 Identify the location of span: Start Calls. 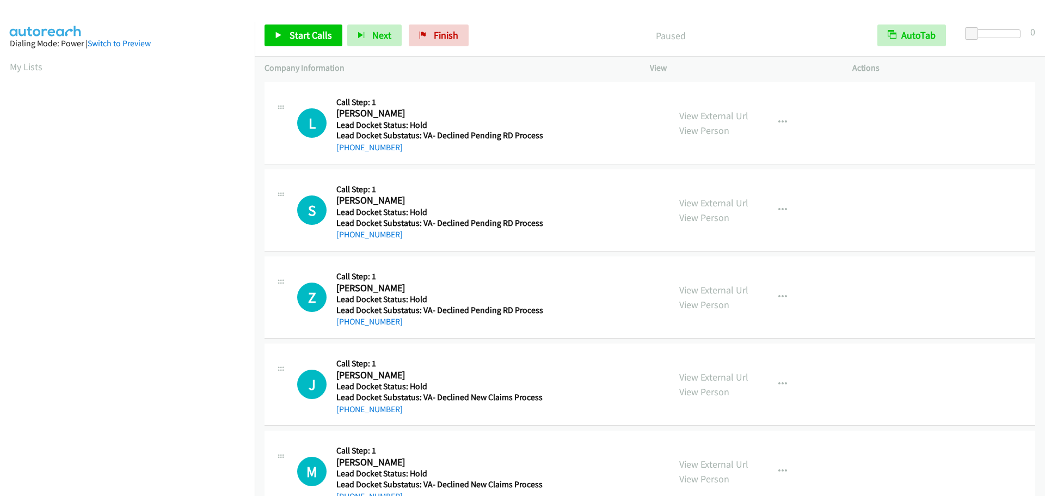
(311, 35).